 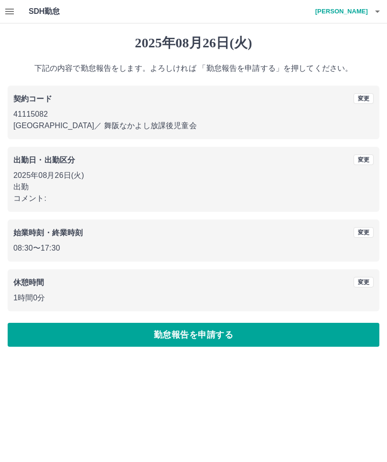 What do you see at coordinates (194, 198) in the screenshot?
I see `p: コメント:` at bounding box center [194, 198].